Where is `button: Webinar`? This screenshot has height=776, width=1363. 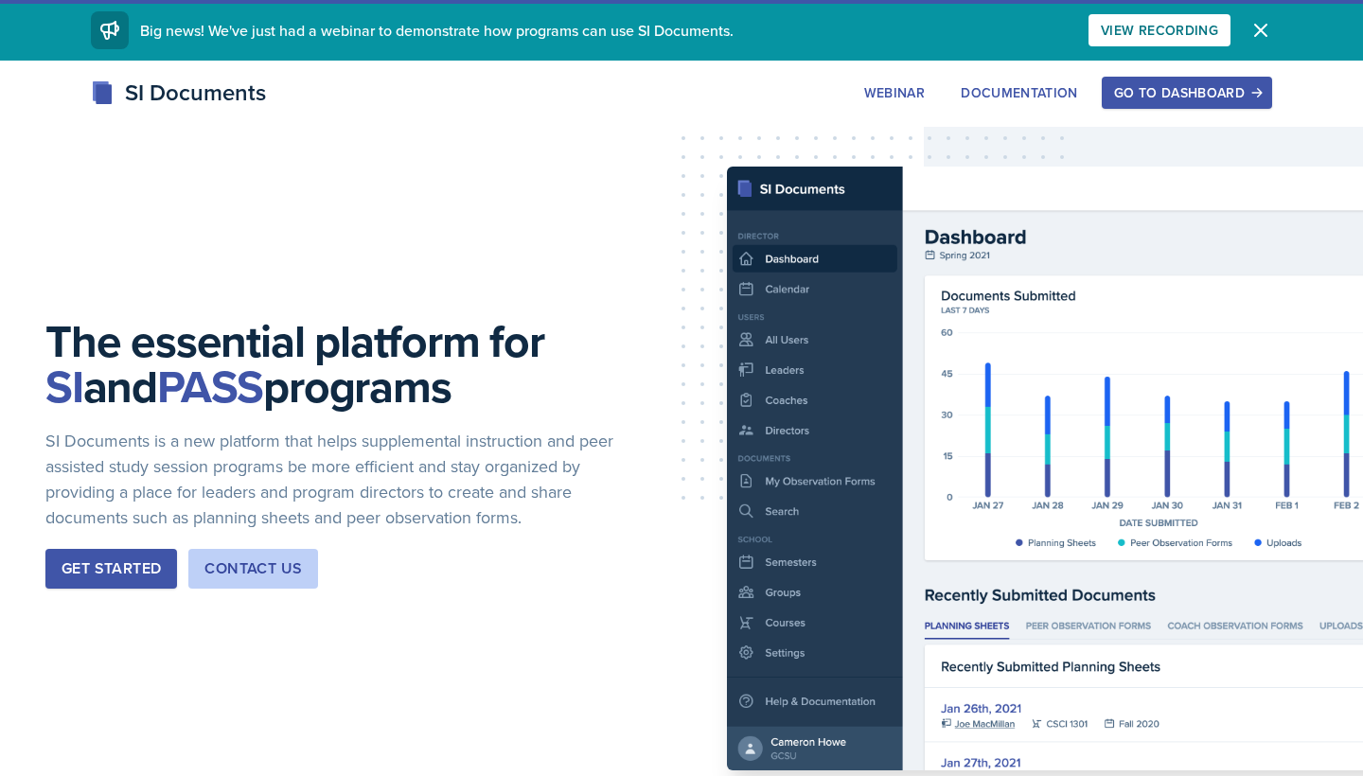
button: Webinar is located at coordinates (894, 93).